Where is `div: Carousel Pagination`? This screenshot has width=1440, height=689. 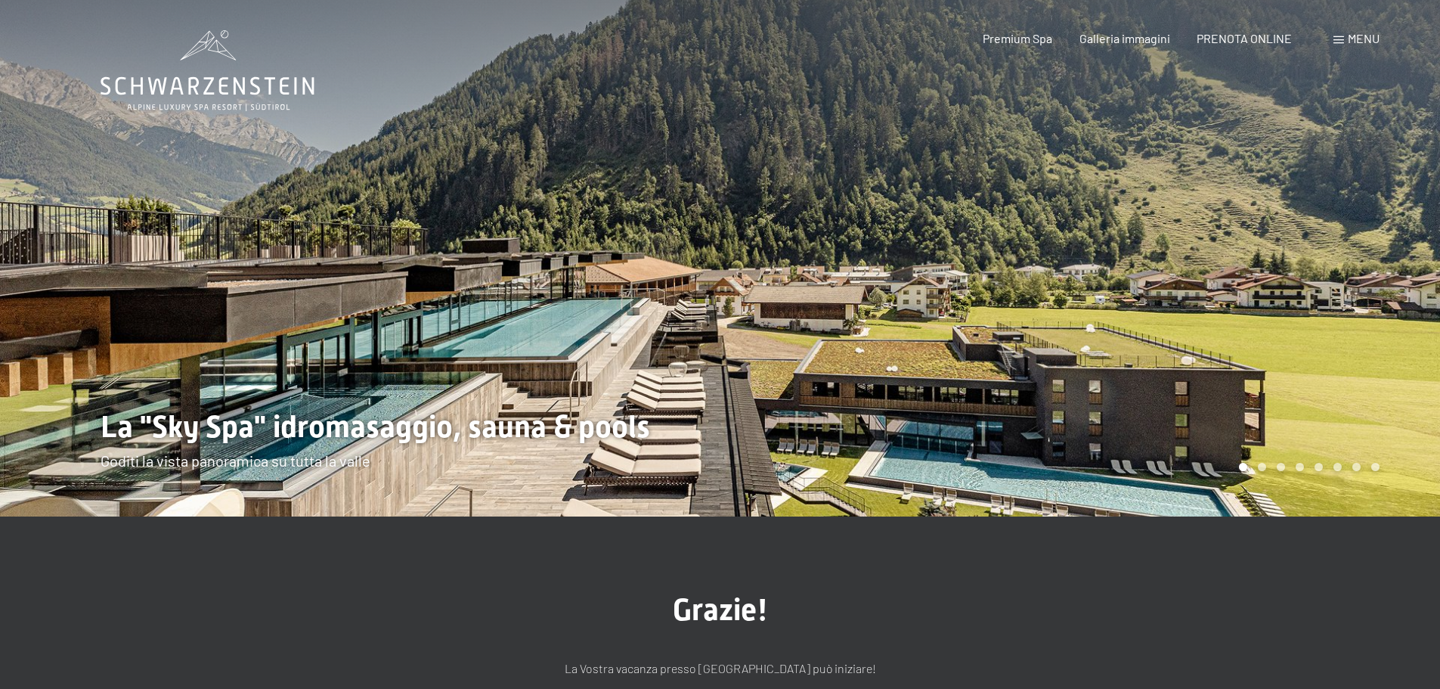
div: Carousel Pagination is located at coordinates (1306, 466).